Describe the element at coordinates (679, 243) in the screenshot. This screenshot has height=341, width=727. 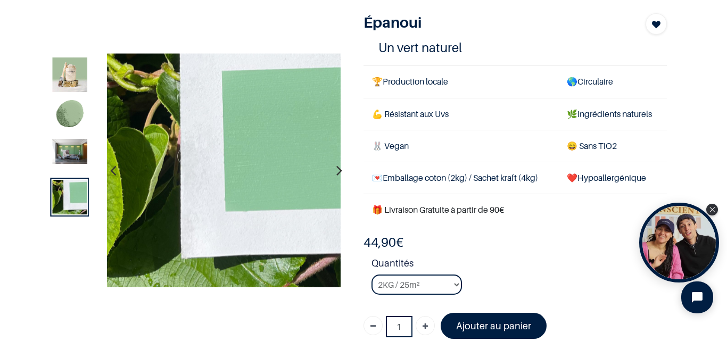
I see `div: Open Tolstoy` at that location.